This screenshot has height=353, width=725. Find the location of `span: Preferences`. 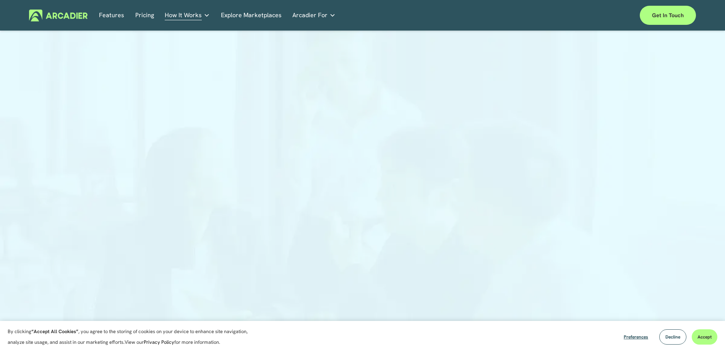

span: Preferences is located at coordinates (636, 337).